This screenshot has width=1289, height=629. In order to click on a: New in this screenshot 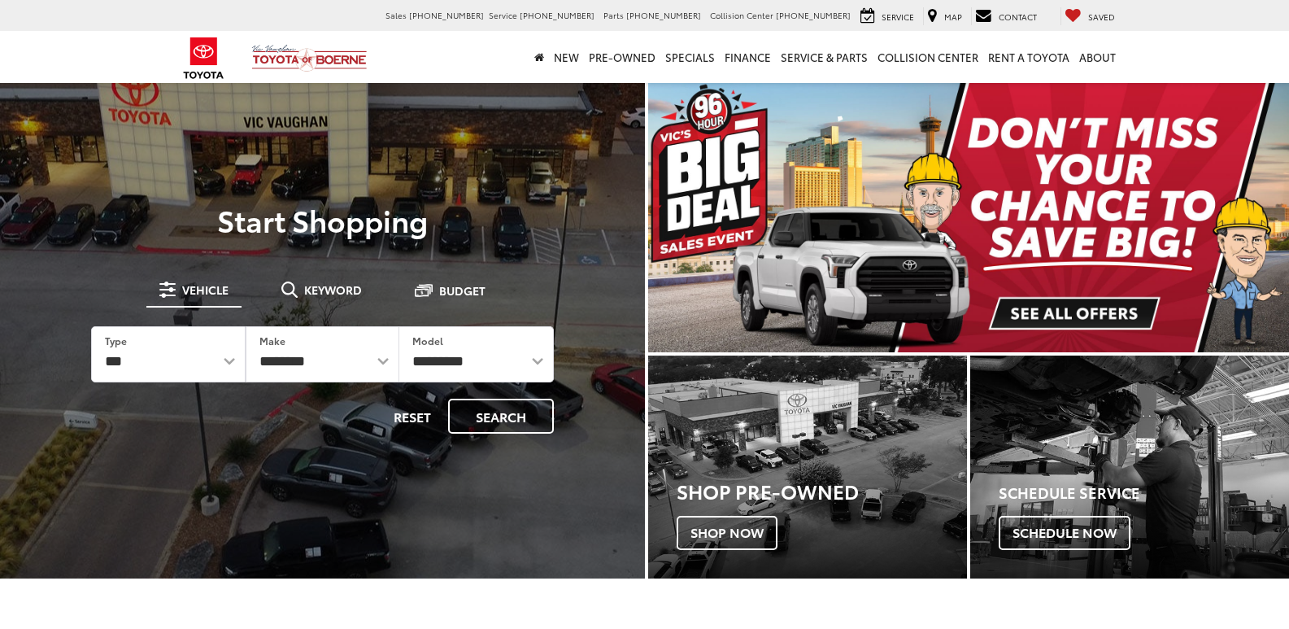, I will do `click(566, 57)`.